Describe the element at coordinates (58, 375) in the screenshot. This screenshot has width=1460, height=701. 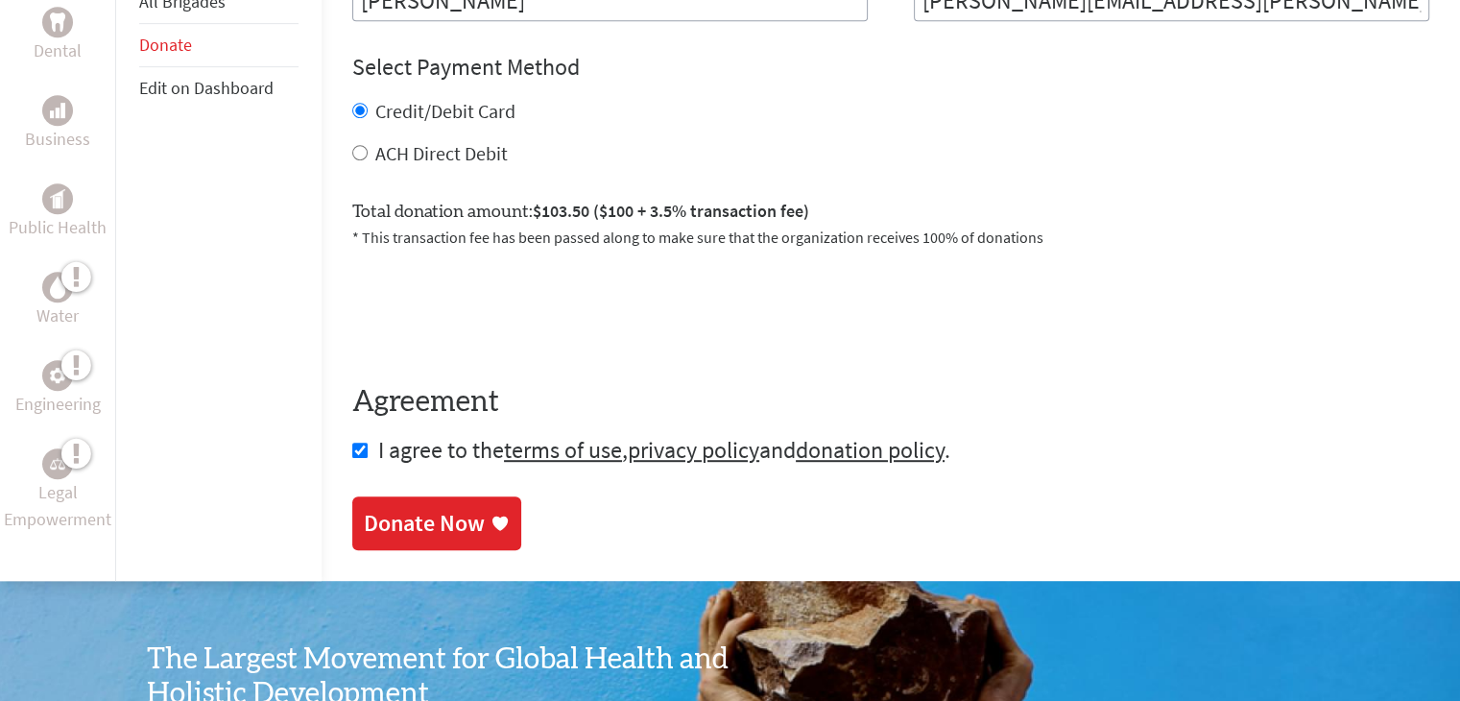
I see `img: Engineering` at that location.